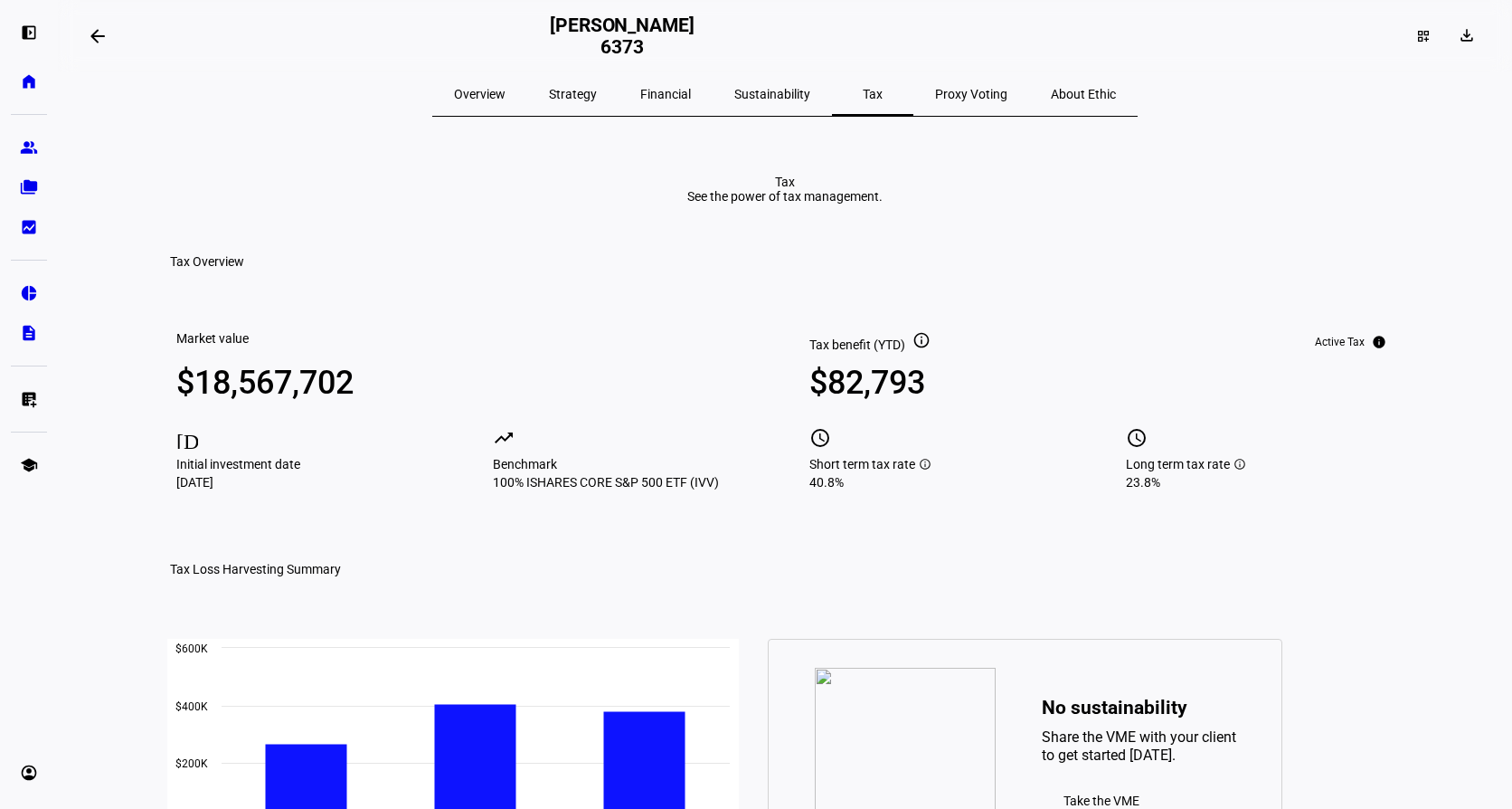 This screenshot has height=809, width=1512. What do you see at coordinates (28, 465) in the screenshot?
I see `eth-mat-symbol: school` at bounding box center [28, 465].